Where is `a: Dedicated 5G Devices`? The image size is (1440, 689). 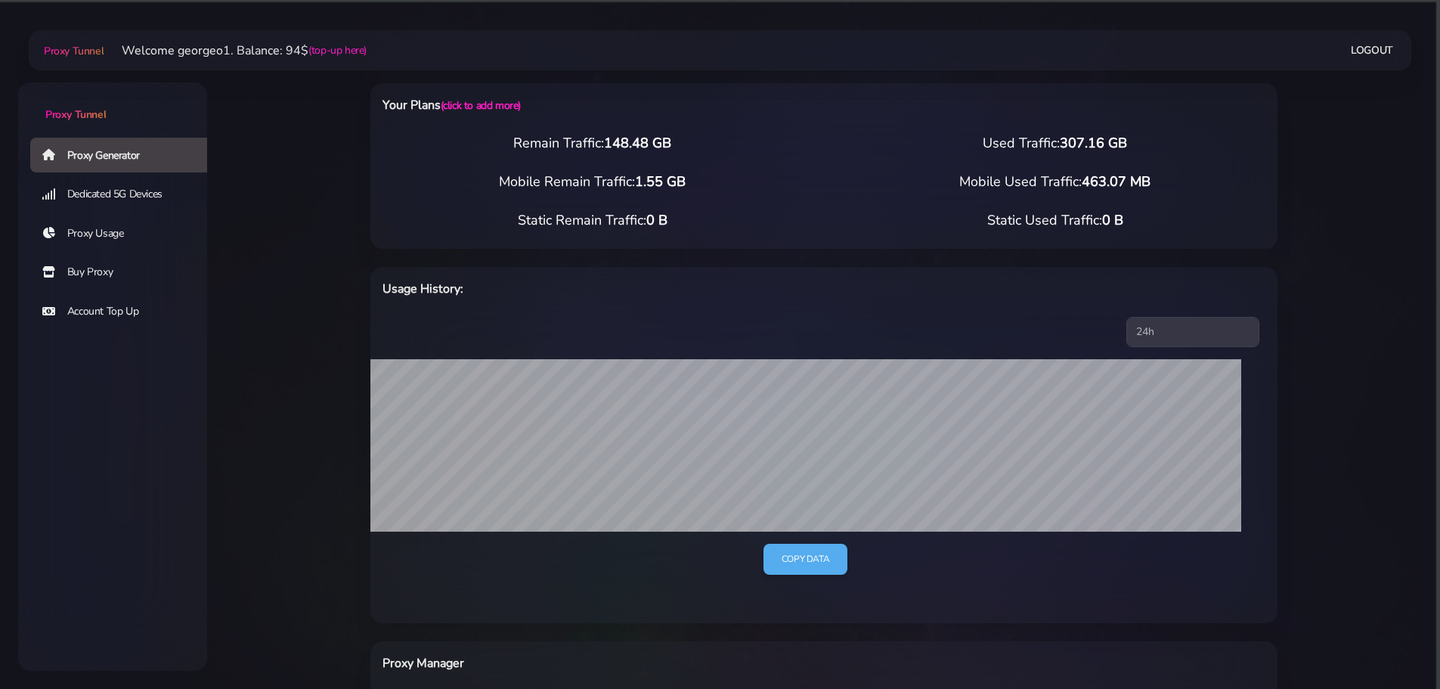
a: Dedicated 5G Devices is located at coordinates (125, 194).